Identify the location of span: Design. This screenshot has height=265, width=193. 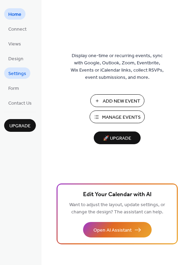
(16, 59).